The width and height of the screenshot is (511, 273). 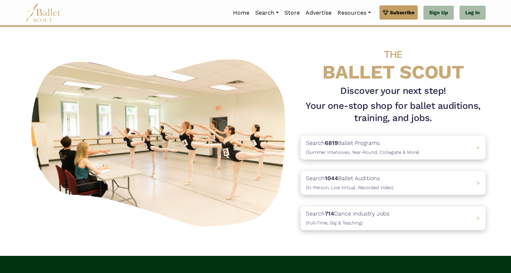 What do you see at coordinates (330, 214) in the screenshot?
I see `b: 714` at bounding box center [330, 214].